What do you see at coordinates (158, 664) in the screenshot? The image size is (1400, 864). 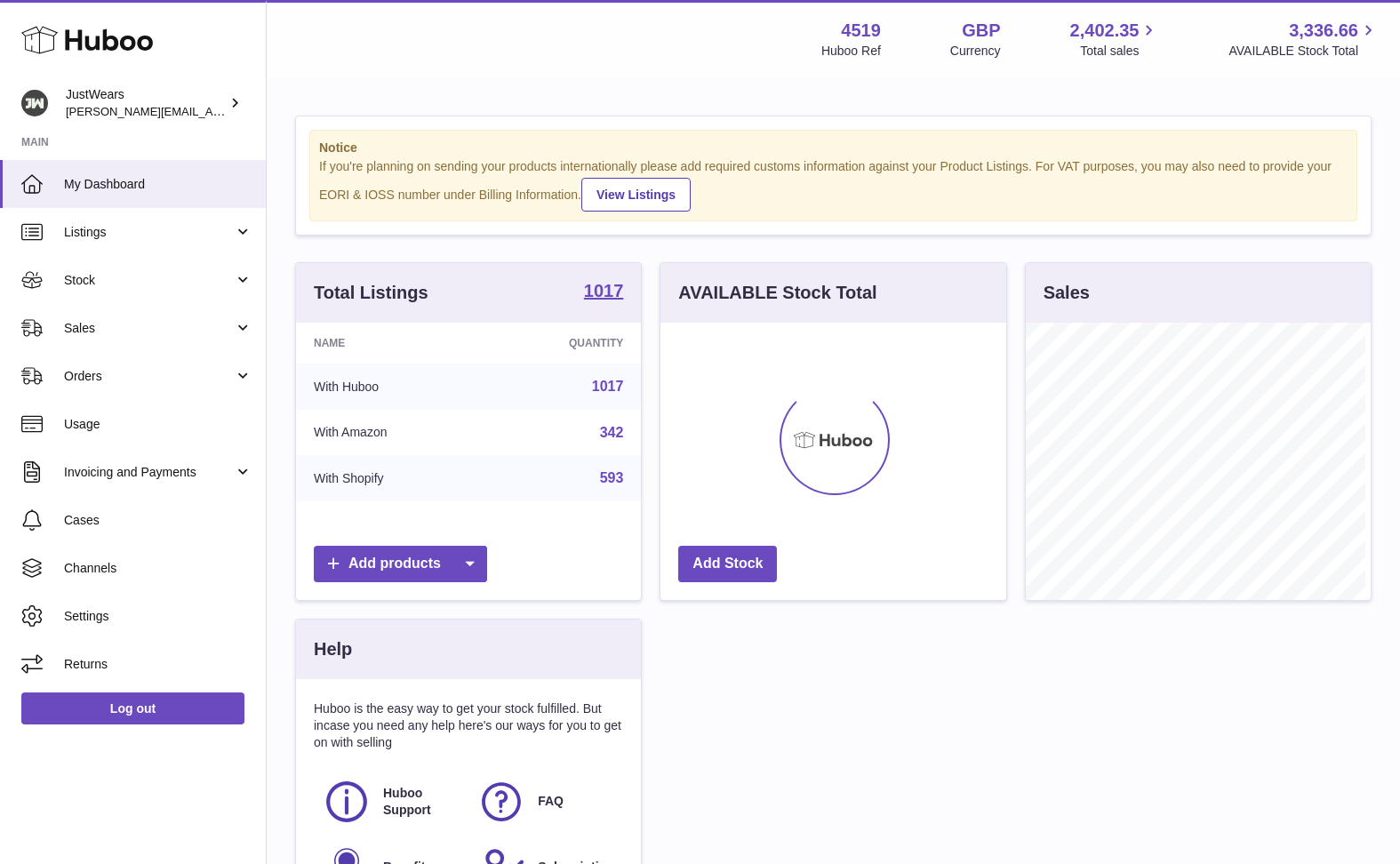 I see `span: Returns` at bounding box center [158, 664].